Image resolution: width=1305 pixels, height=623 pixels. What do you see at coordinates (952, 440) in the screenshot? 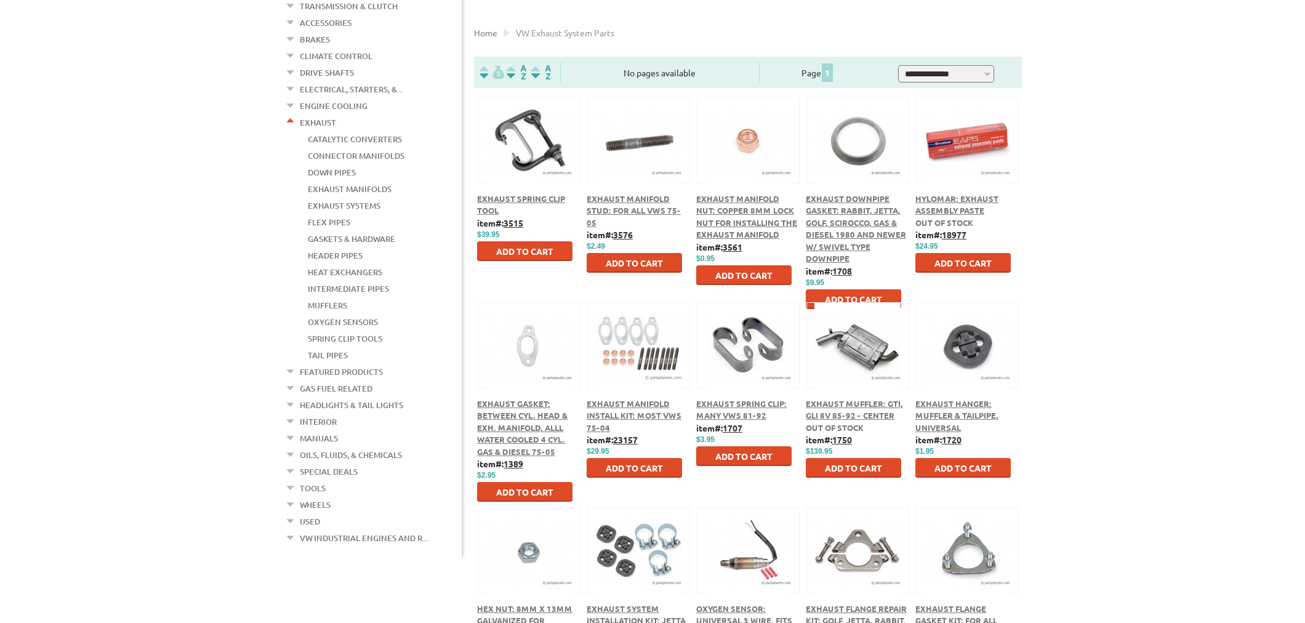
I see `u: 1720` at bounding box center [952, 440].